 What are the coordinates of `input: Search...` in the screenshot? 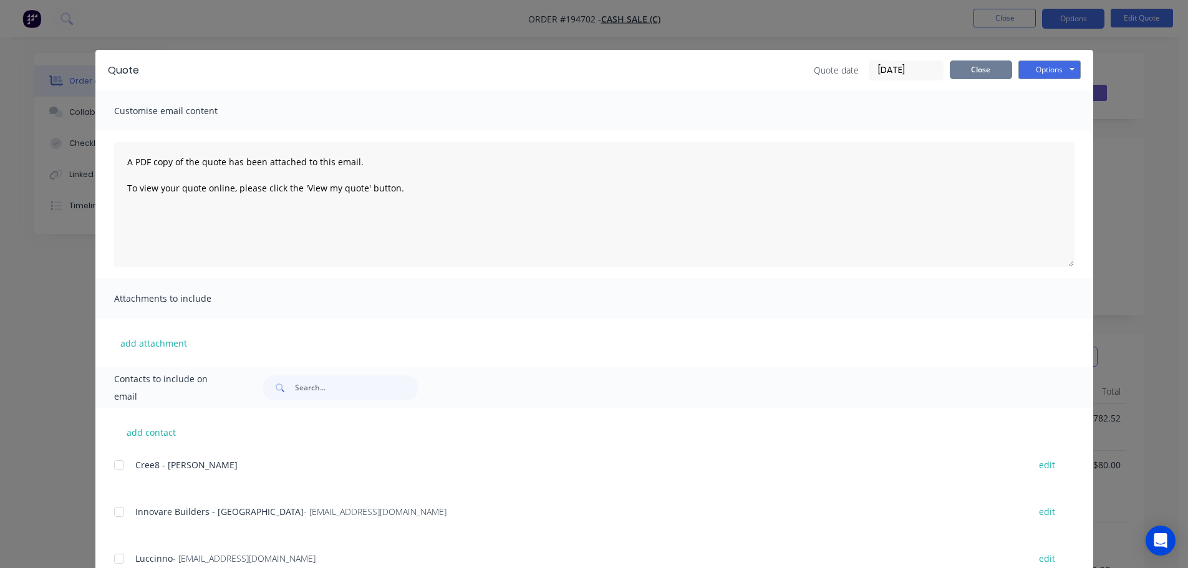 It's located at (357, 388).